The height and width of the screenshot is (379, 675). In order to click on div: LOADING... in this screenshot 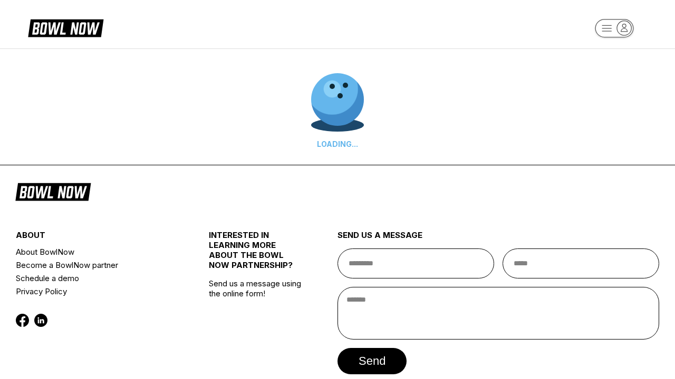, I will do `click(337, 144)`.